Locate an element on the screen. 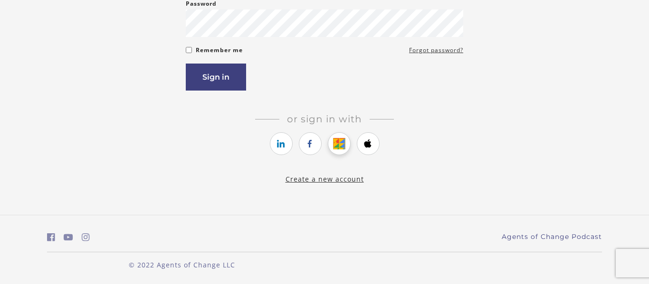  a: https://courses.thinkific.com/users/auth/google?ss%5Breferral%5D=&ss%5Buser_return_to%5D=%2Fcours... is located at coordinates (339, 144).